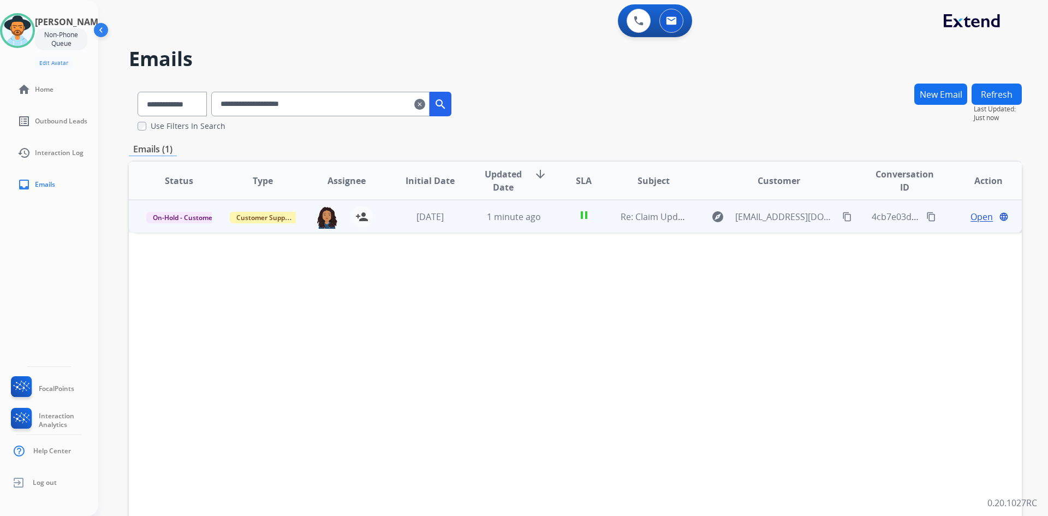 This screenshot has width=1048, height=516. Describe the element at coordinates (24, 121) in the screenshot. I see `mat-icon: list_alt` at that location.